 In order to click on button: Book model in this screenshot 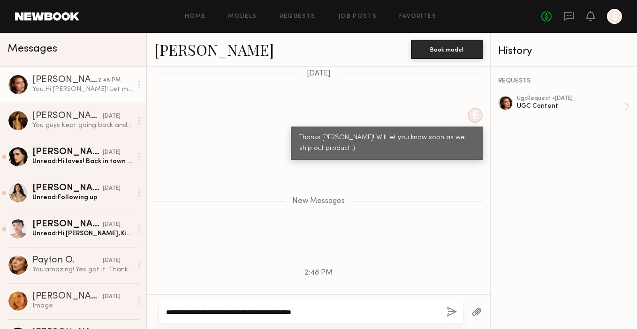, I will do `click(447, 50)`.